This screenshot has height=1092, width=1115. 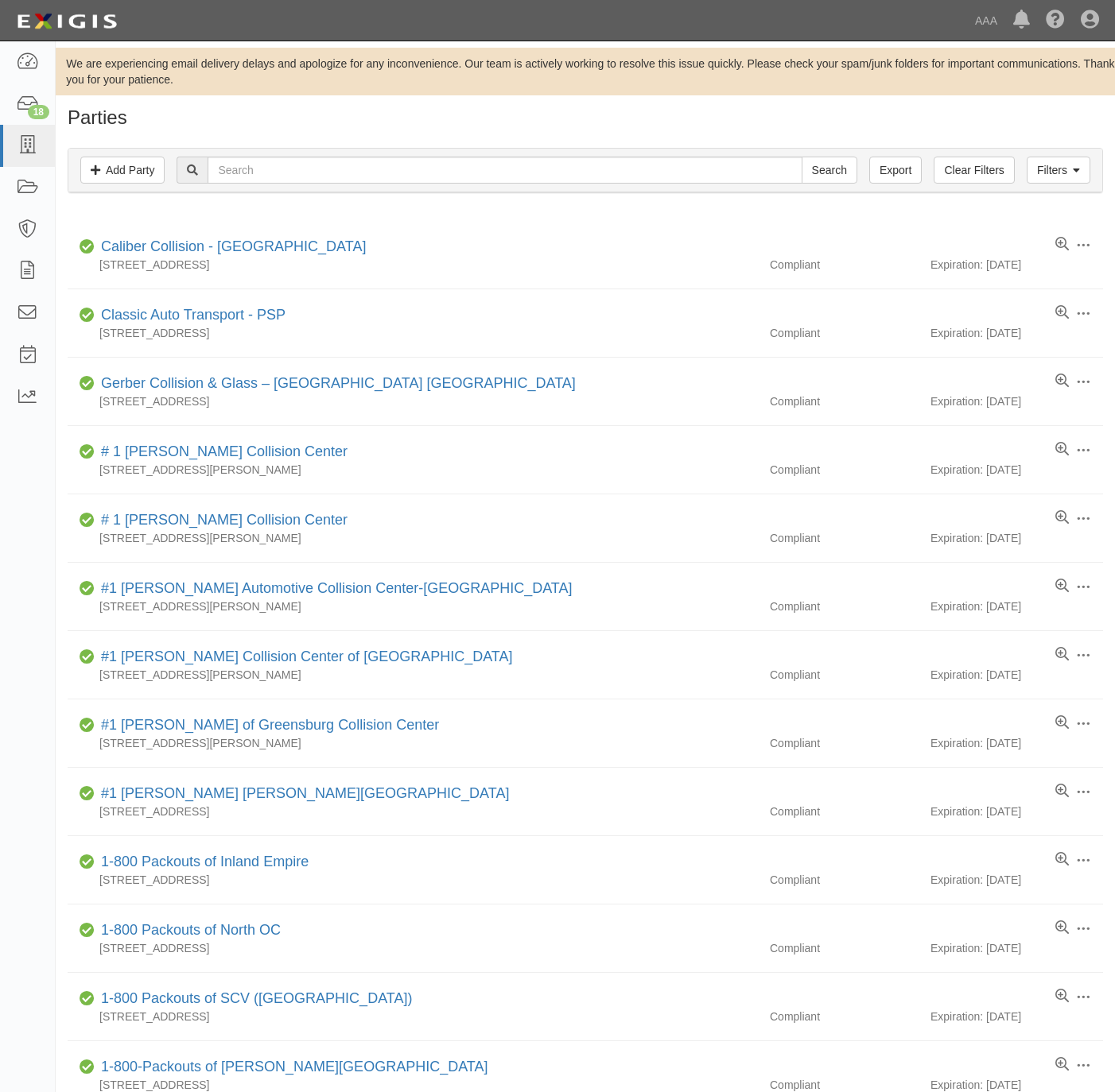 What do you see at coordinates (586, 118) in the screenshot?
I see `h1: Parties` at bounding box center [586, 118].